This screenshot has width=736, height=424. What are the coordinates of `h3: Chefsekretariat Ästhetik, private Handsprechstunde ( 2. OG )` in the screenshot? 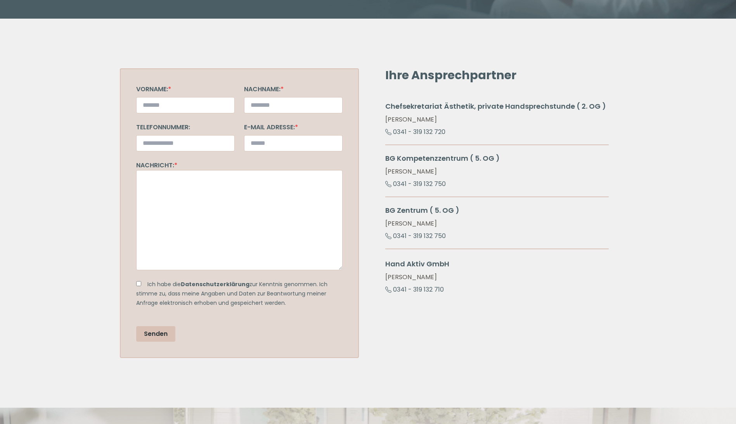 It's located at (497, 106).